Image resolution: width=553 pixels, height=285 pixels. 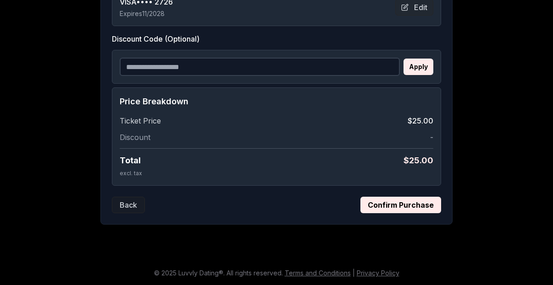 I want to click on span: $25.00, so click(x=420, y=121).